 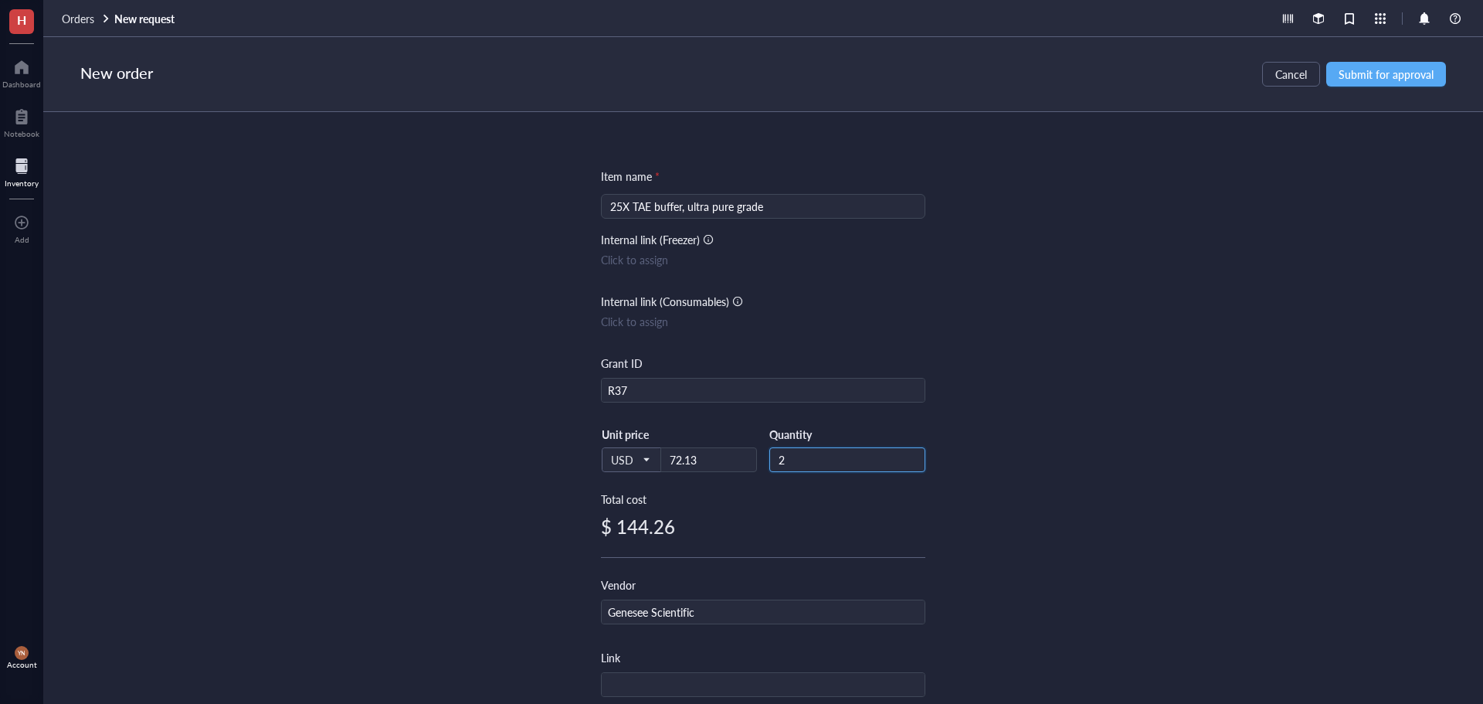 What do you see at coordinates (117, 74) in the screenshot?
I see `div: New order` at bounding box center [117, 74].